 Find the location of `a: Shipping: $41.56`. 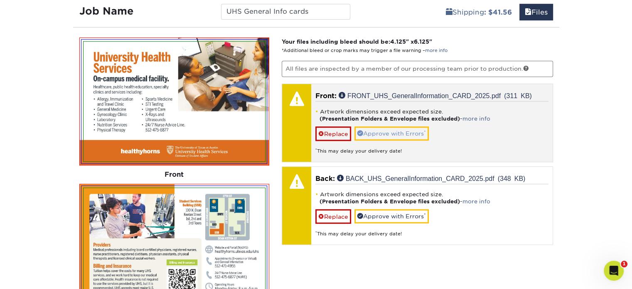

a: Shipping: $41.56 is located at coordinates (478, 12).